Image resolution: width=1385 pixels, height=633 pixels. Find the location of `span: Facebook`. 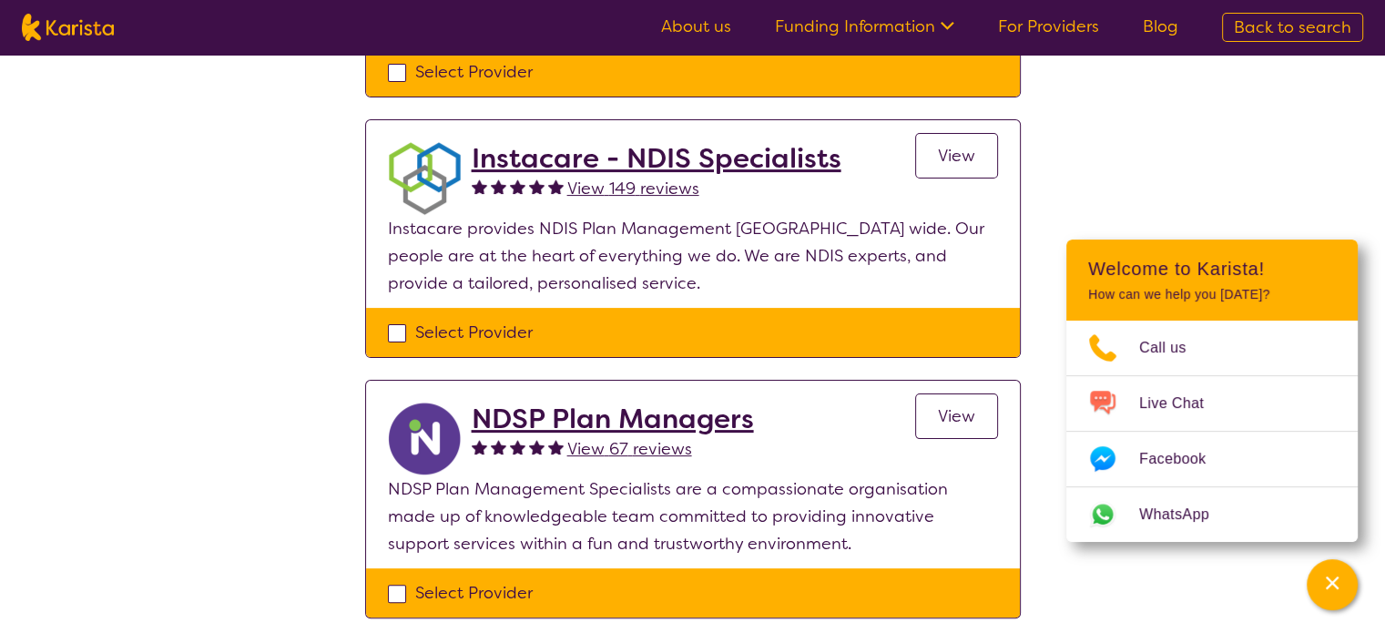

span: Facebook is located at coordinates (1183, 459).